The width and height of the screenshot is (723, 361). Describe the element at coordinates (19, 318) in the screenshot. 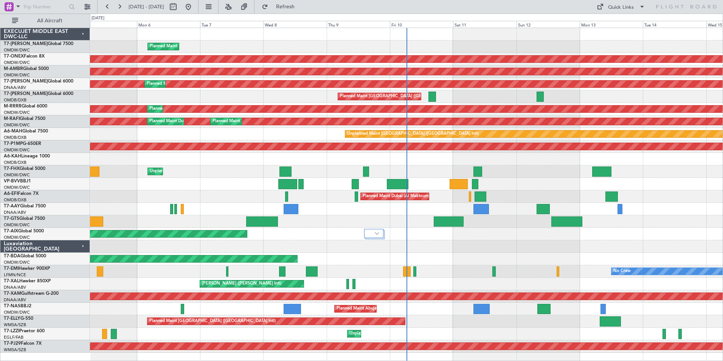

I see `a: T7-ELLYG-550` at that location.